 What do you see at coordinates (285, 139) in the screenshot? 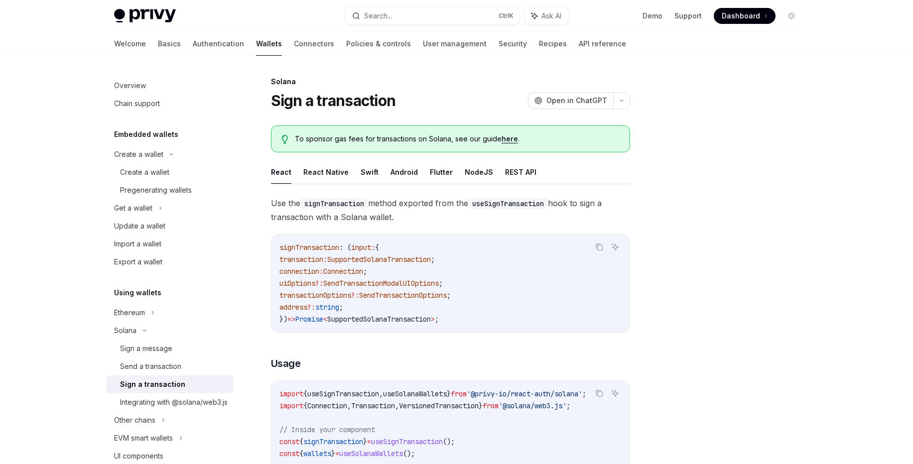
I see `svg: Tip` at bounding box center [285, 139].